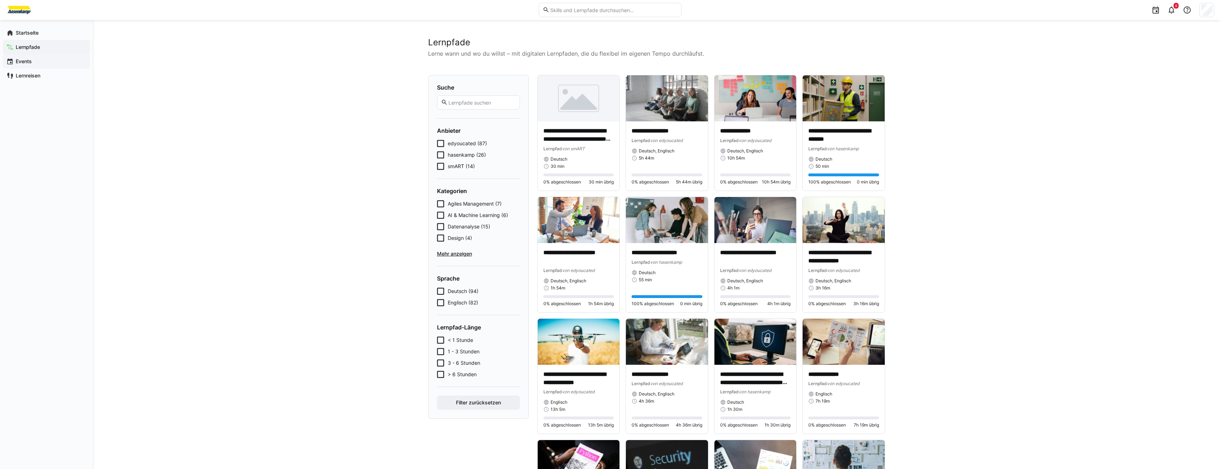 The image size is (1220, 469). Describe the element at coordinates (601, 425) in the screenshot. I see `span: 13h 5m übrig` at that location.